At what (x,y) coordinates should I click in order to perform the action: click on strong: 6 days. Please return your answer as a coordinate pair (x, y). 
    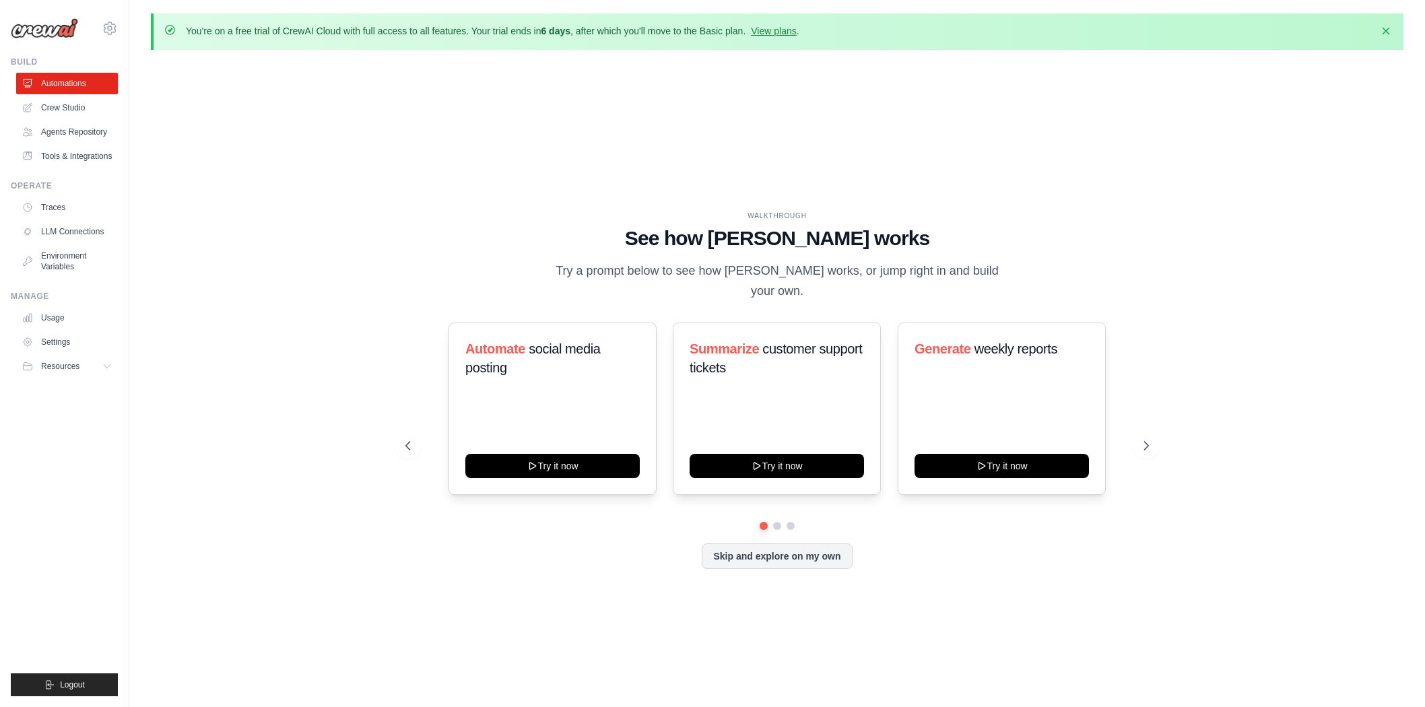
    Looking at the image, I should click on (555, 31).